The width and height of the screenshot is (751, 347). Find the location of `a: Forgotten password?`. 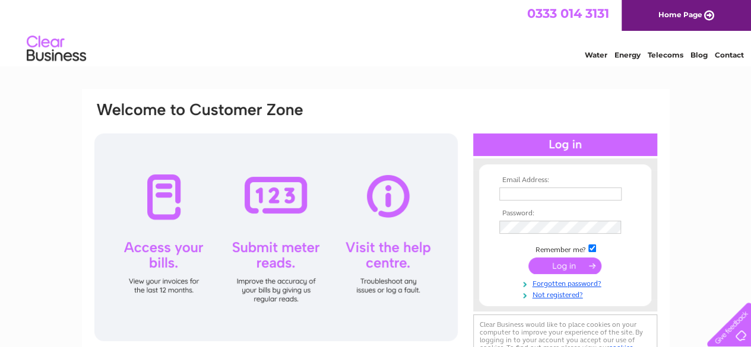

a: Forgotten password? is located at coordinates (566, 282).